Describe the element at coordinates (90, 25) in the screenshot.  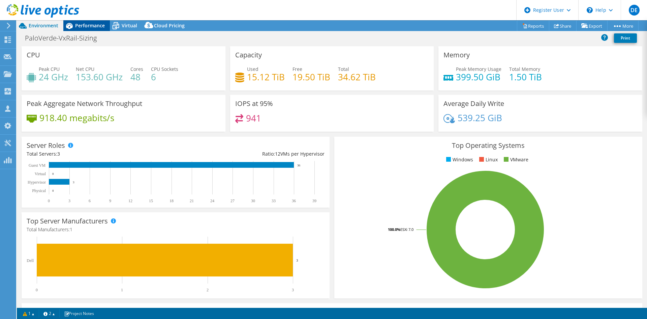
I see `span: Performance` at that location.